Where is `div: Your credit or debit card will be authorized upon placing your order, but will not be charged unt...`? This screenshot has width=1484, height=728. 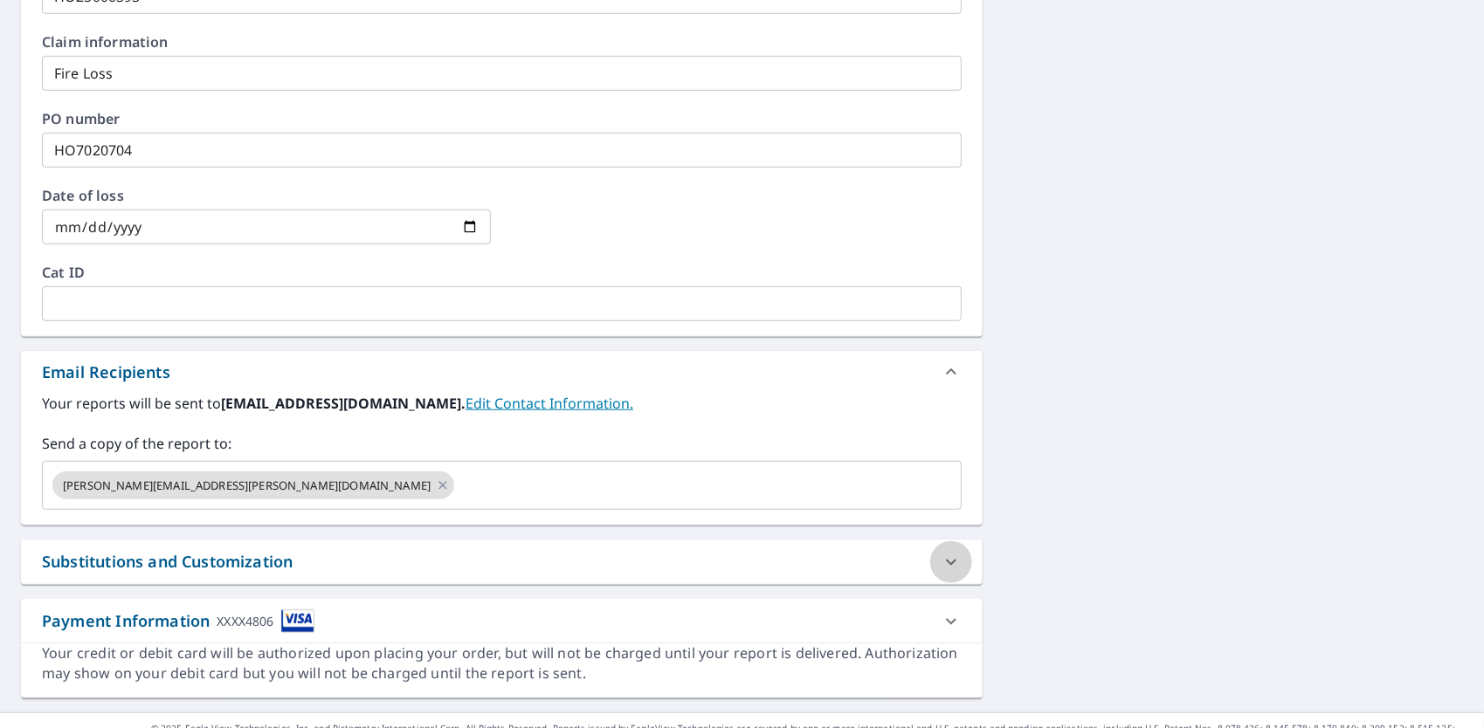
div: Your credit or debit card will be authorized upon placing your order, but will not be charged unt... is located at coordinates (501, 664).